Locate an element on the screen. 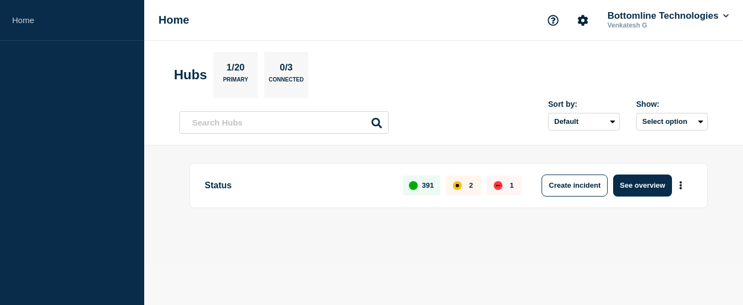  p: Venkatesh G is located at coordinates (663, 25).